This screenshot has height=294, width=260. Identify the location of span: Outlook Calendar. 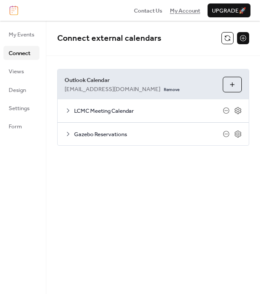
(140, 80).